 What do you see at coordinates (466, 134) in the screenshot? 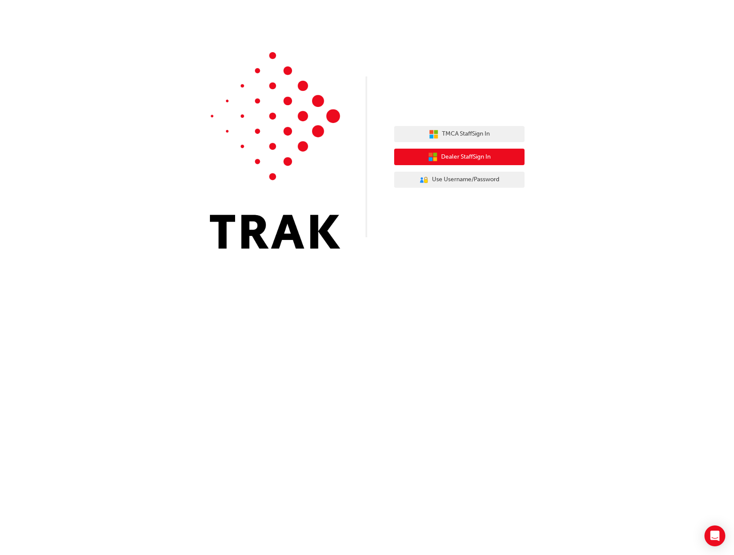
I see `span: TMCA Staff Sign In` at bounding box center [466, 134].